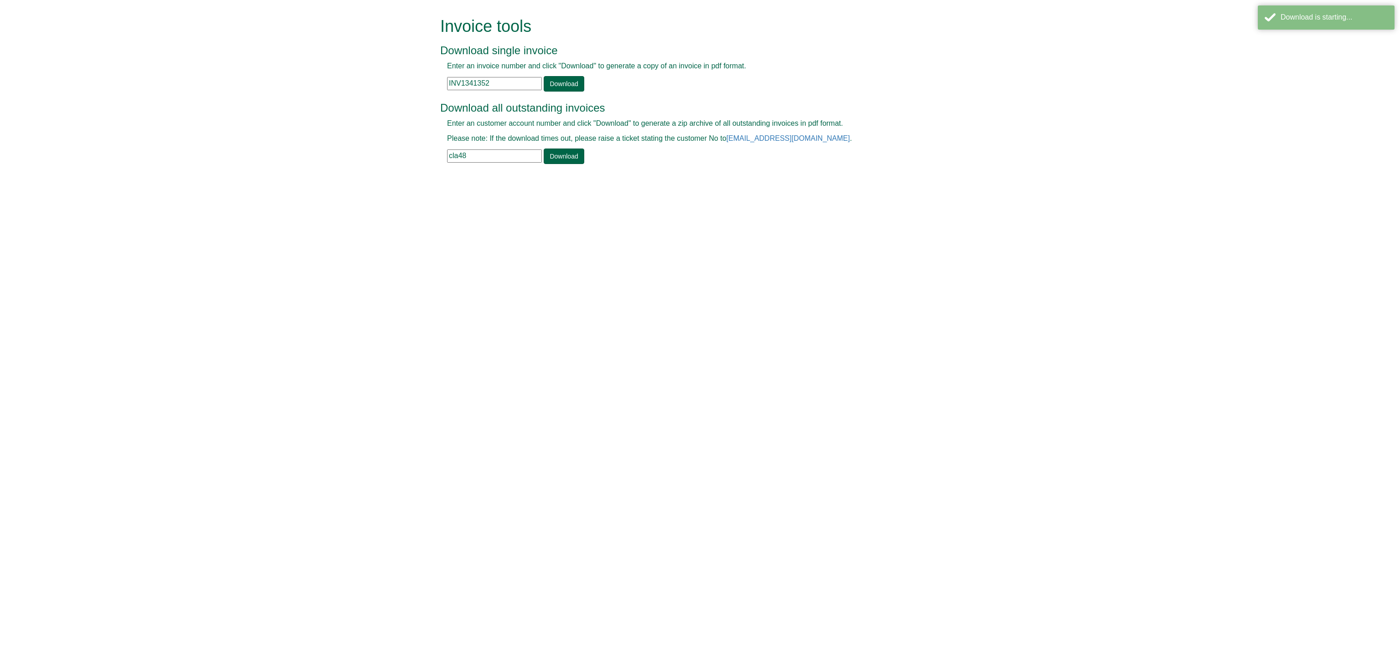  Describe the element at coordinates (689, 26) in the screenshot. I see `h1: Invoice tools` at that location.